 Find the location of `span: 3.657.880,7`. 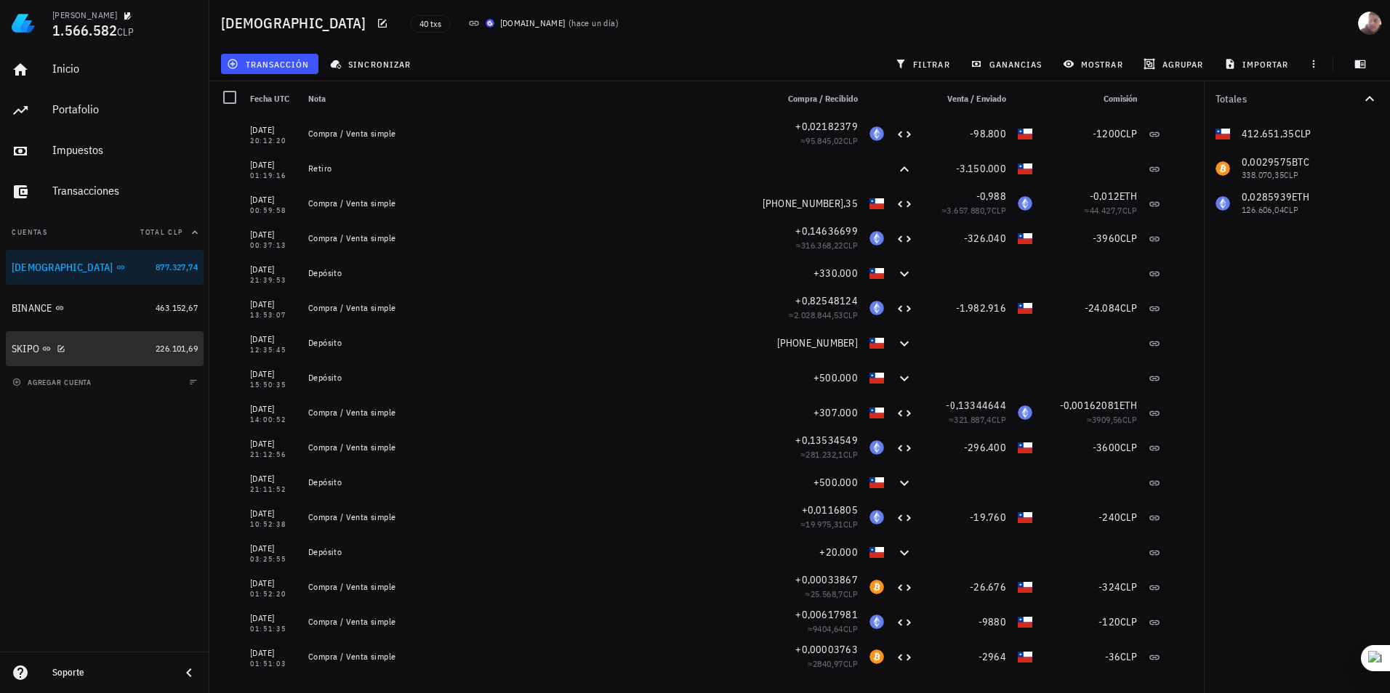

span: 3.657.880,7 is located at coordinates (968, 210).